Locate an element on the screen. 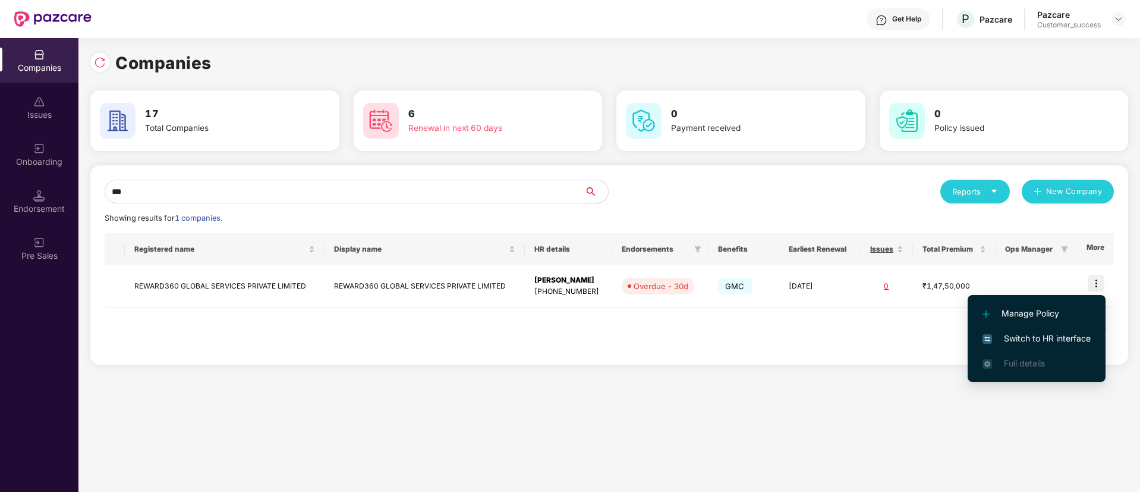 The image size is (1140, 492). span: search is located at coordinates (596, 191).